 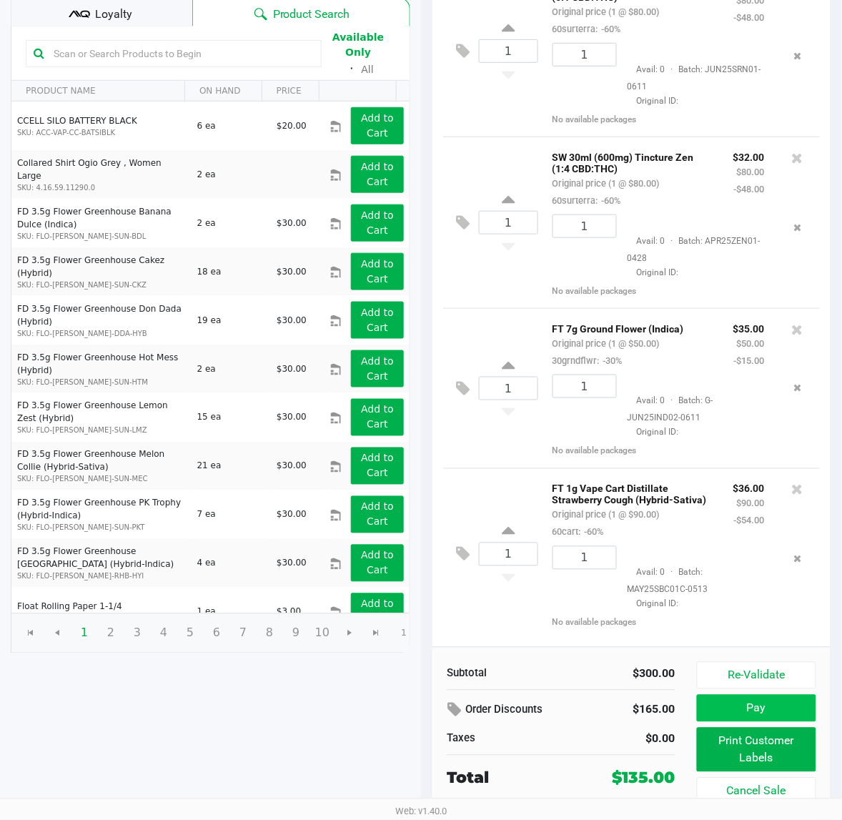 I want to click on td: CCELL SILO BATTERY BLACK, so click(x=101, y=126).